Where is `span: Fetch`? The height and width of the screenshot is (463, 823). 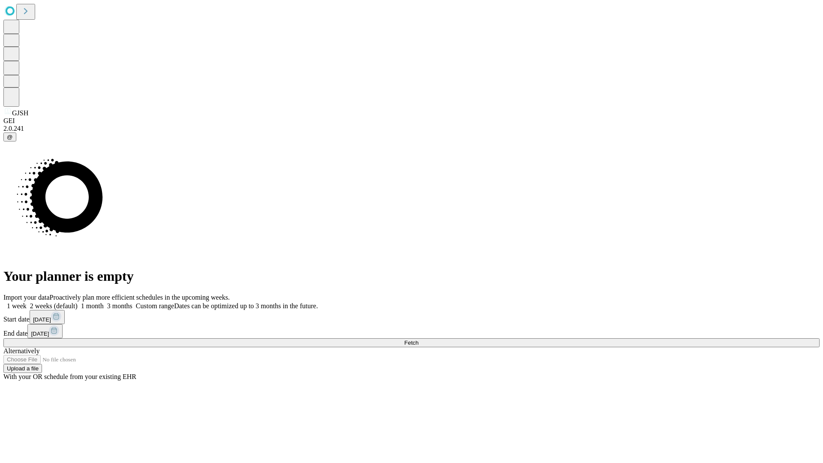
span: Fetch is located at coordinates (411, 342).